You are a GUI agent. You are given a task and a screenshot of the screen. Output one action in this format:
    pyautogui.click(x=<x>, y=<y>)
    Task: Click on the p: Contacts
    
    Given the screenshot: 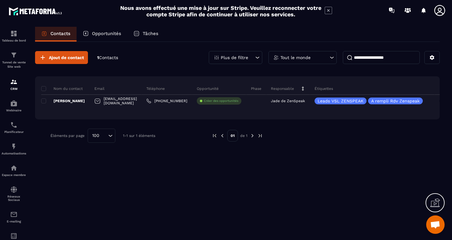 What is the action you would take?
    pyautogui.click(x=60, y=34)
    